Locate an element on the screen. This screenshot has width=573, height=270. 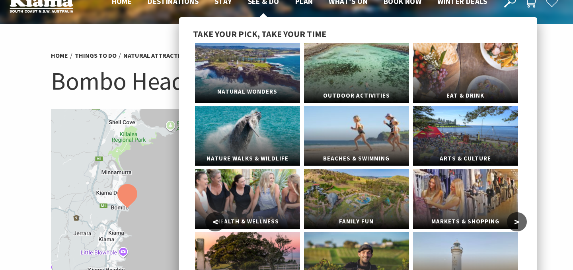
span: Natural Wonders is located at coordinates (247, 91).